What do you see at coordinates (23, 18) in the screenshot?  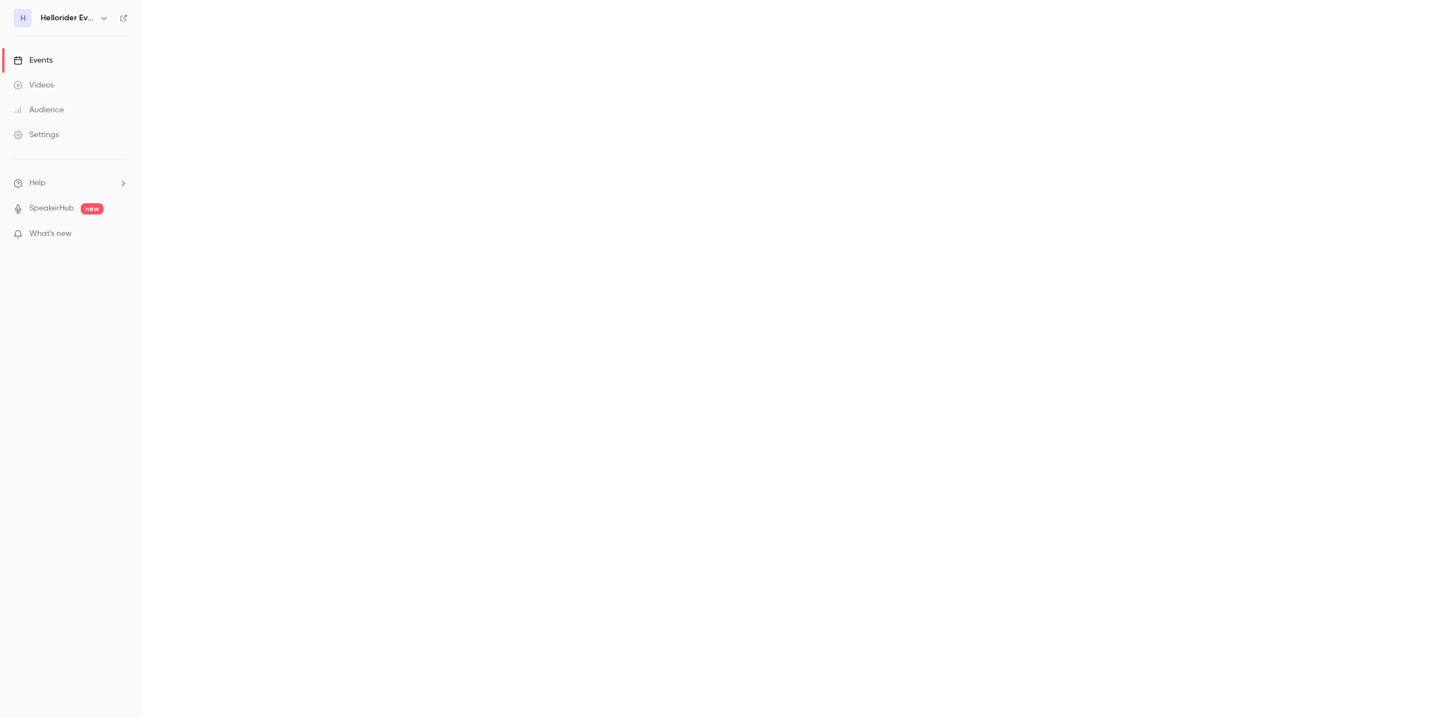 I see `span: H` at bounding box center [23, 18].